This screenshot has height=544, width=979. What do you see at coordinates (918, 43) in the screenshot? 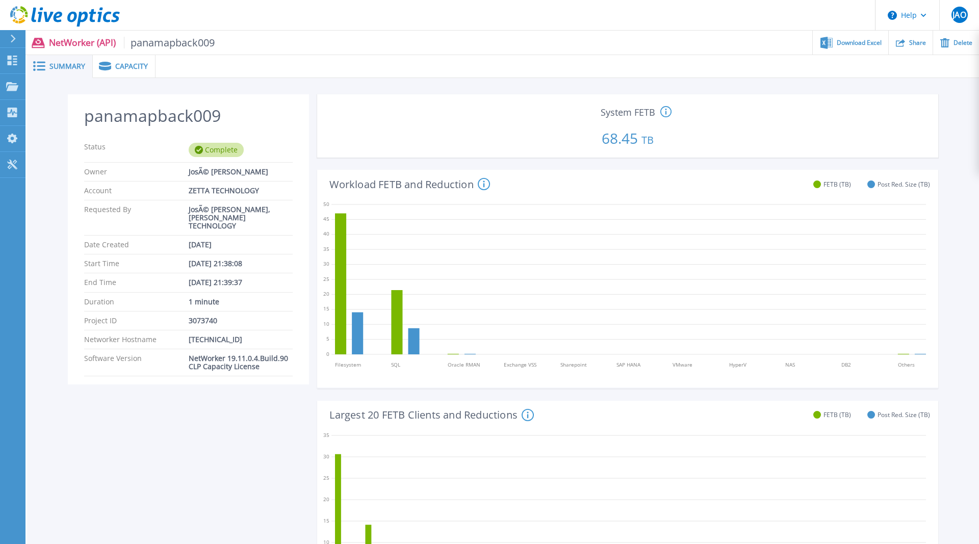
I see `span: Share` at bounding box center [918, 43].